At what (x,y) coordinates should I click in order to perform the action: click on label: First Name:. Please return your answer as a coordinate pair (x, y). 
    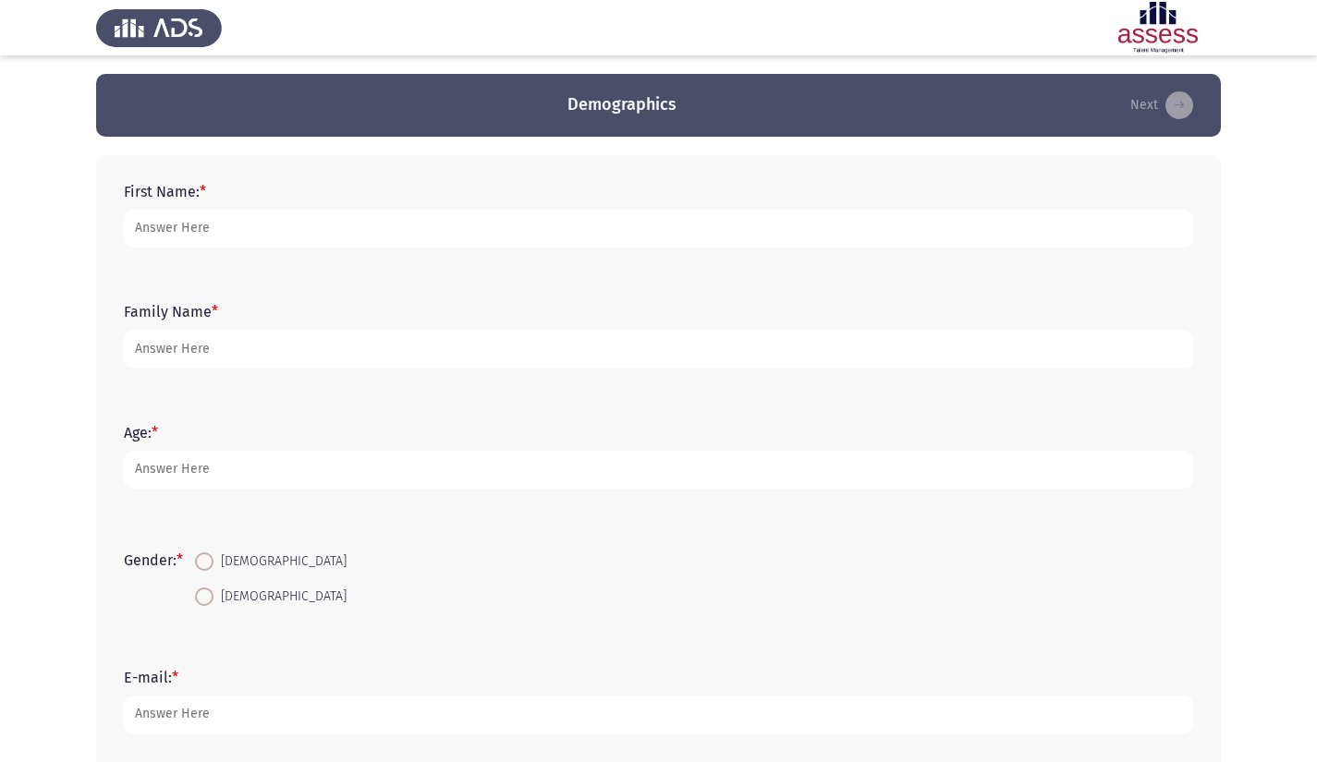
    Looking at the image, I should click on (165, 191).